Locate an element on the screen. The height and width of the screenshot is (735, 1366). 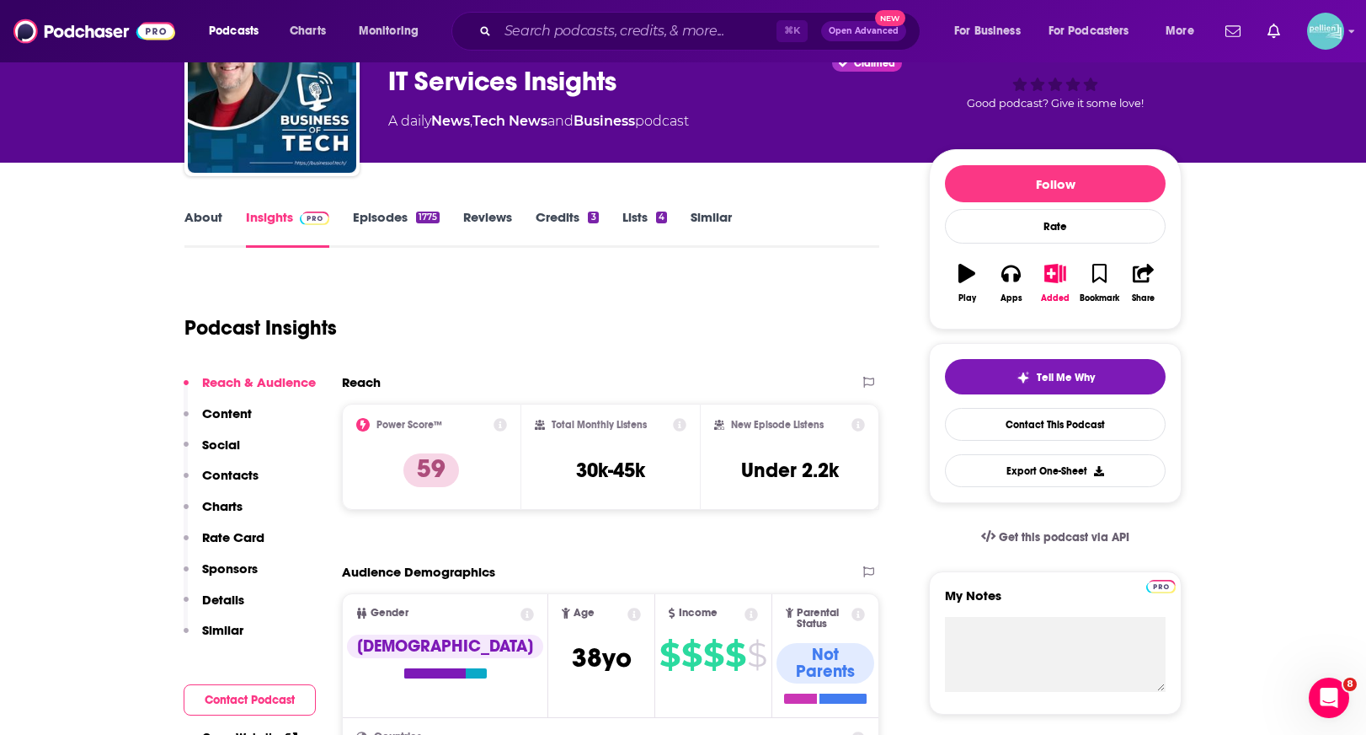
a: Get this podcast via API is located at coordinates (1056, 537).